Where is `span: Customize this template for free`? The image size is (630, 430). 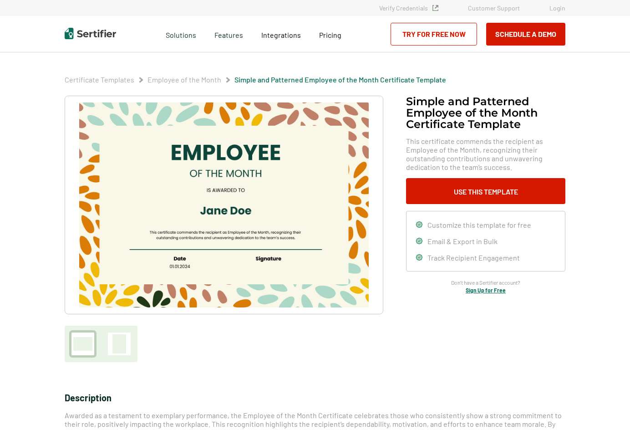
span: Customize this template for free is located at coordinates (480, 225).